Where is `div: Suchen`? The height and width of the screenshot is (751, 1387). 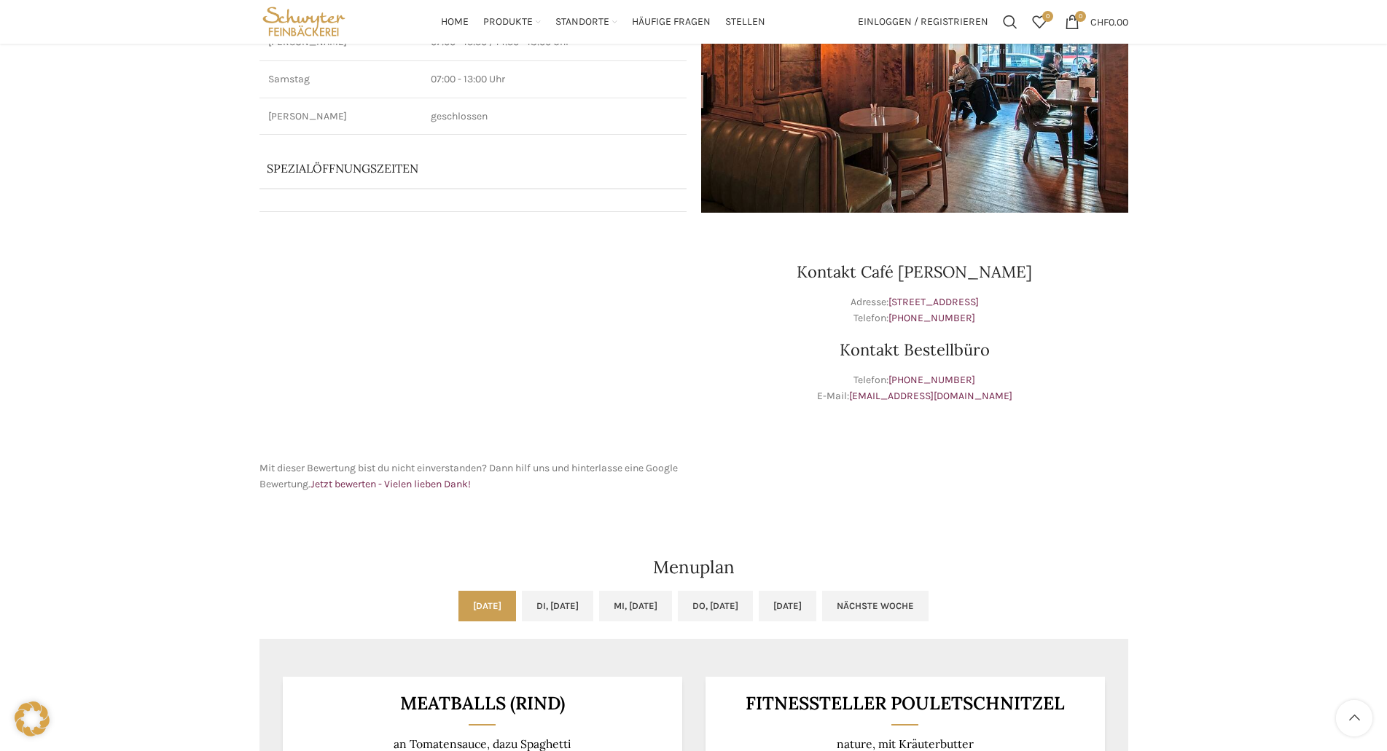 div: Suchen is located at coordinates (1010, 22).